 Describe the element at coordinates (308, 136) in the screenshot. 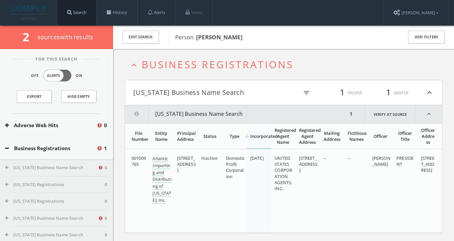

I see `div: Registered Agent Address` at that location.